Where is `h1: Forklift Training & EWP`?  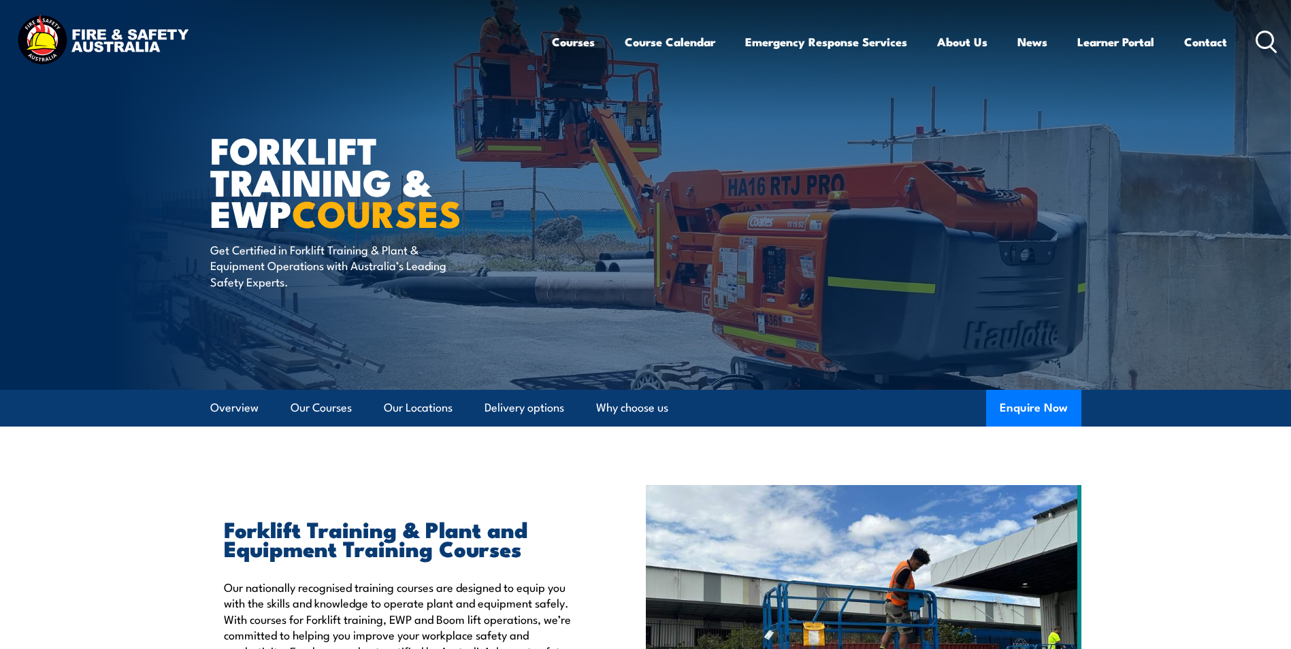
h1: Forklift Training & EWP is located at coordinates (378, 181).